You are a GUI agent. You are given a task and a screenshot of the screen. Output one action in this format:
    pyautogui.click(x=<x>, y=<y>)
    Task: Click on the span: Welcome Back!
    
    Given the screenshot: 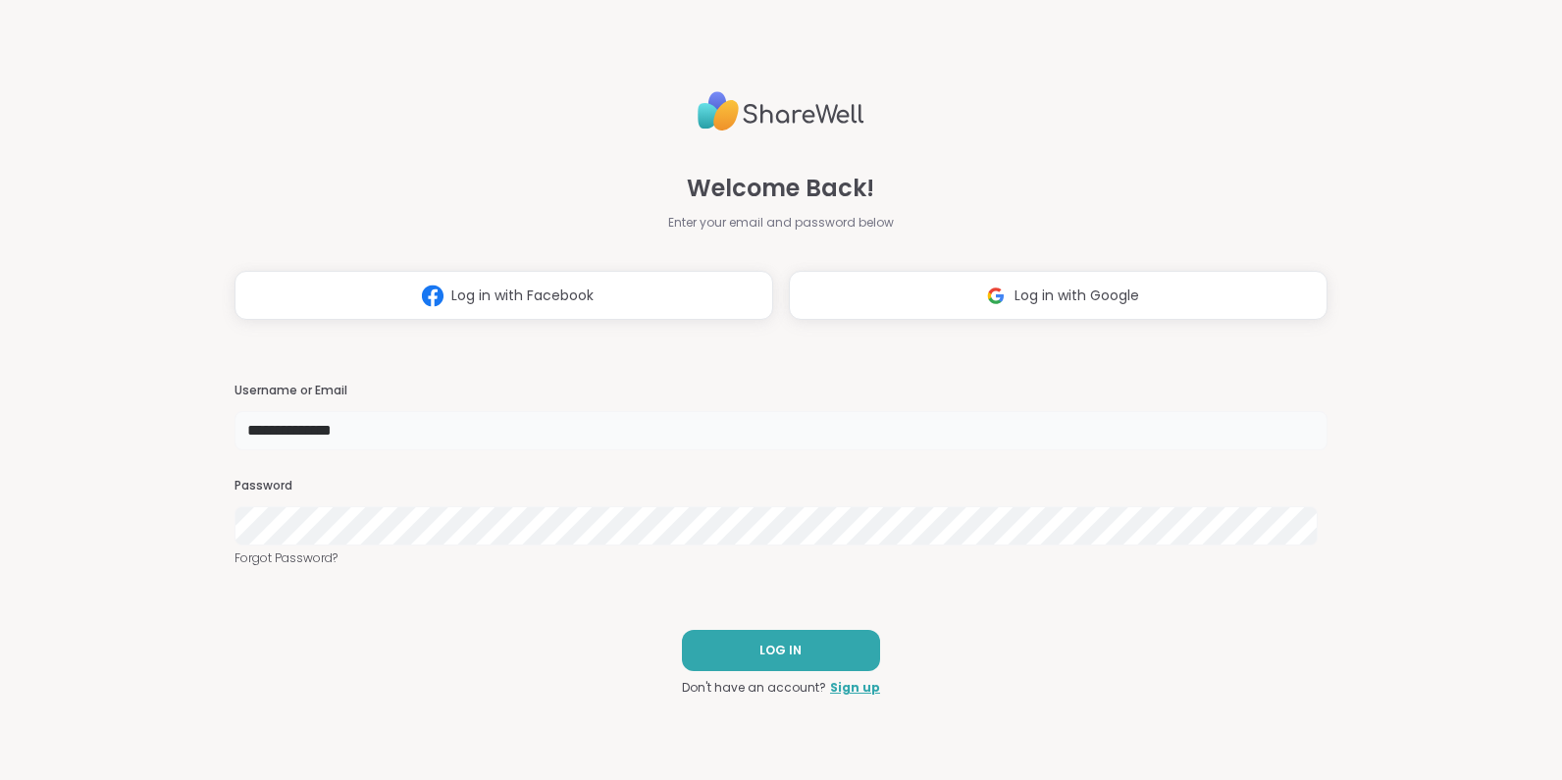 What is the action you would take?
    pyautogui.click(x=780, y=188)
    